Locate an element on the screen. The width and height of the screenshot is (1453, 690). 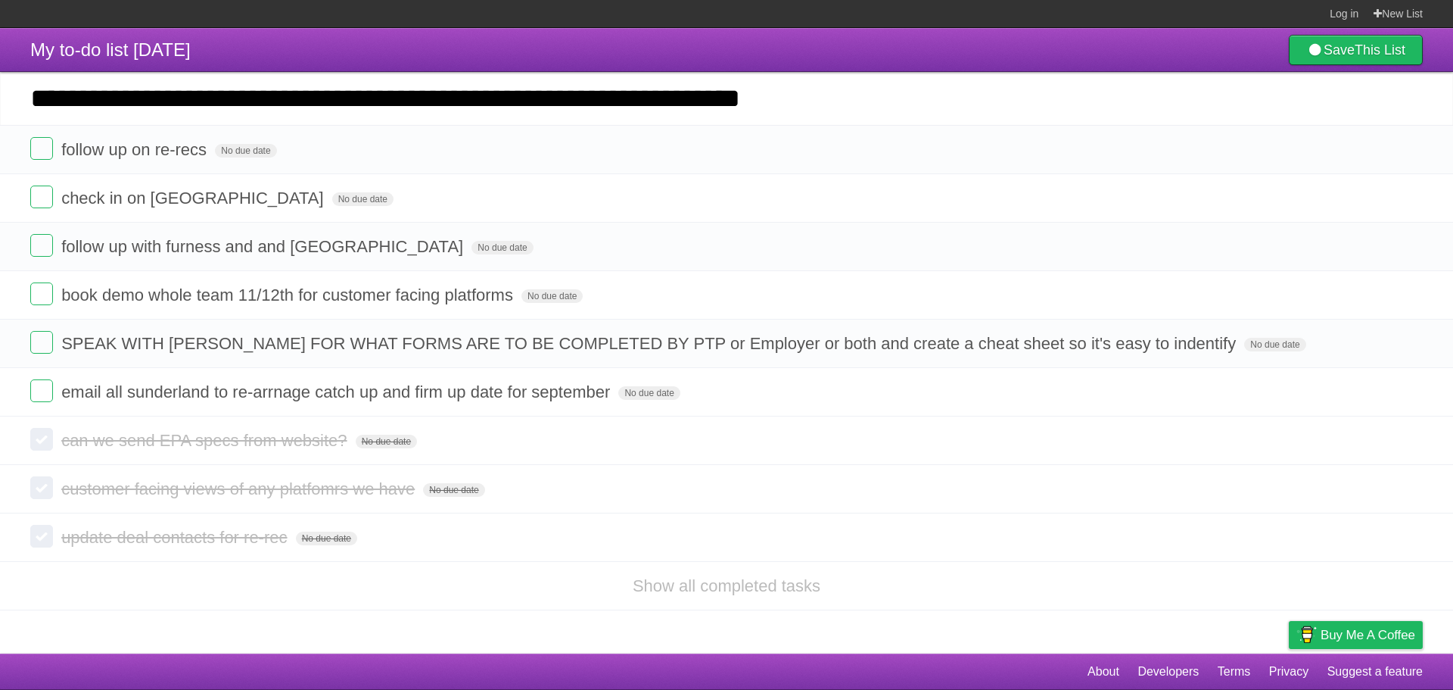
a: Privacy is located at coordinates (1289, 671).